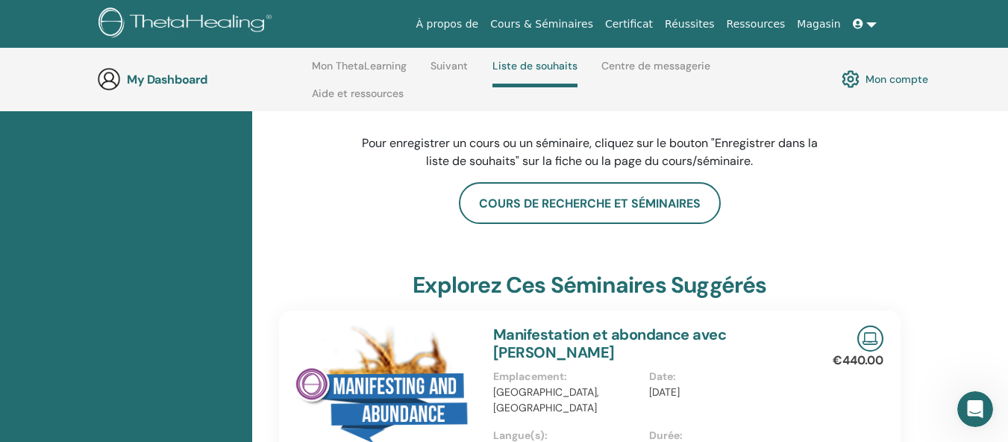 Image resolution: width=1008 pixels, height=442 pixels. Describe the element at coordinates (449, 72) in the screenshot. I see `a: Suivant` at that location.